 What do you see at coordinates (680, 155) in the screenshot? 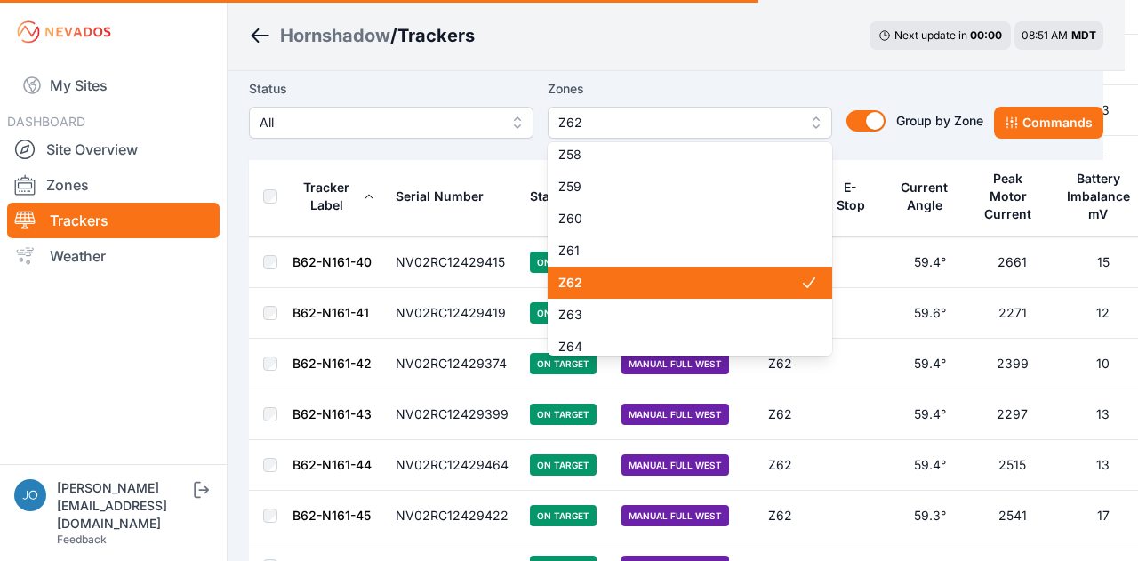
I see `span: Z58` at bounding box center [680, 155].